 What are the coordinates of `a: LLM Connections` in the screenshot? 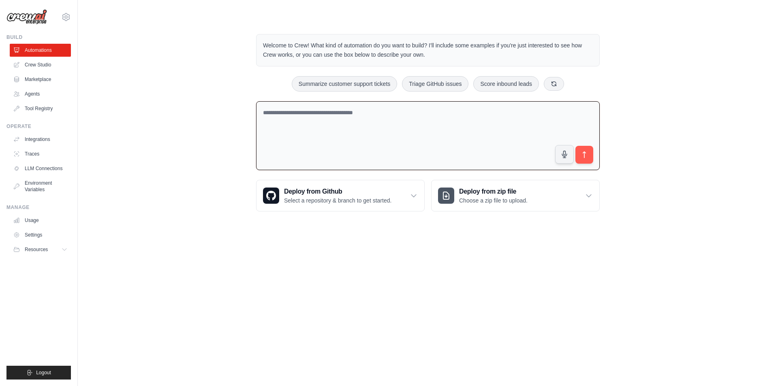 It's located at (40, 168).